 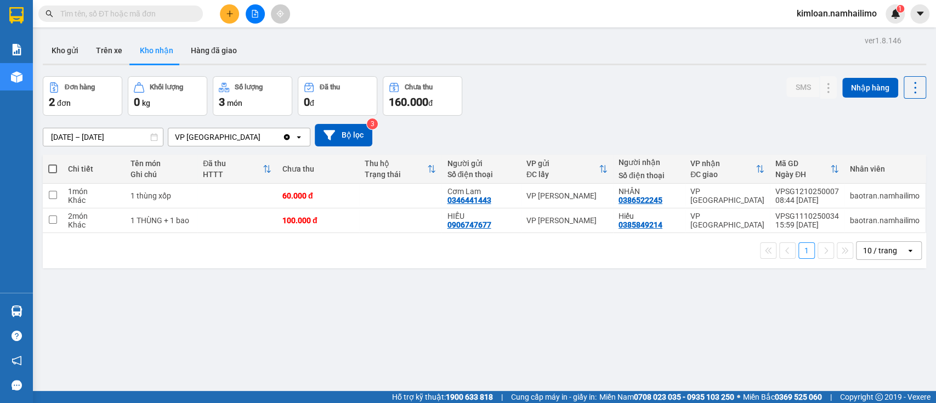 What do you see at coordinates (900, 9) in the screenshot?
I see `span: 1` at bounding box center [900, 9].